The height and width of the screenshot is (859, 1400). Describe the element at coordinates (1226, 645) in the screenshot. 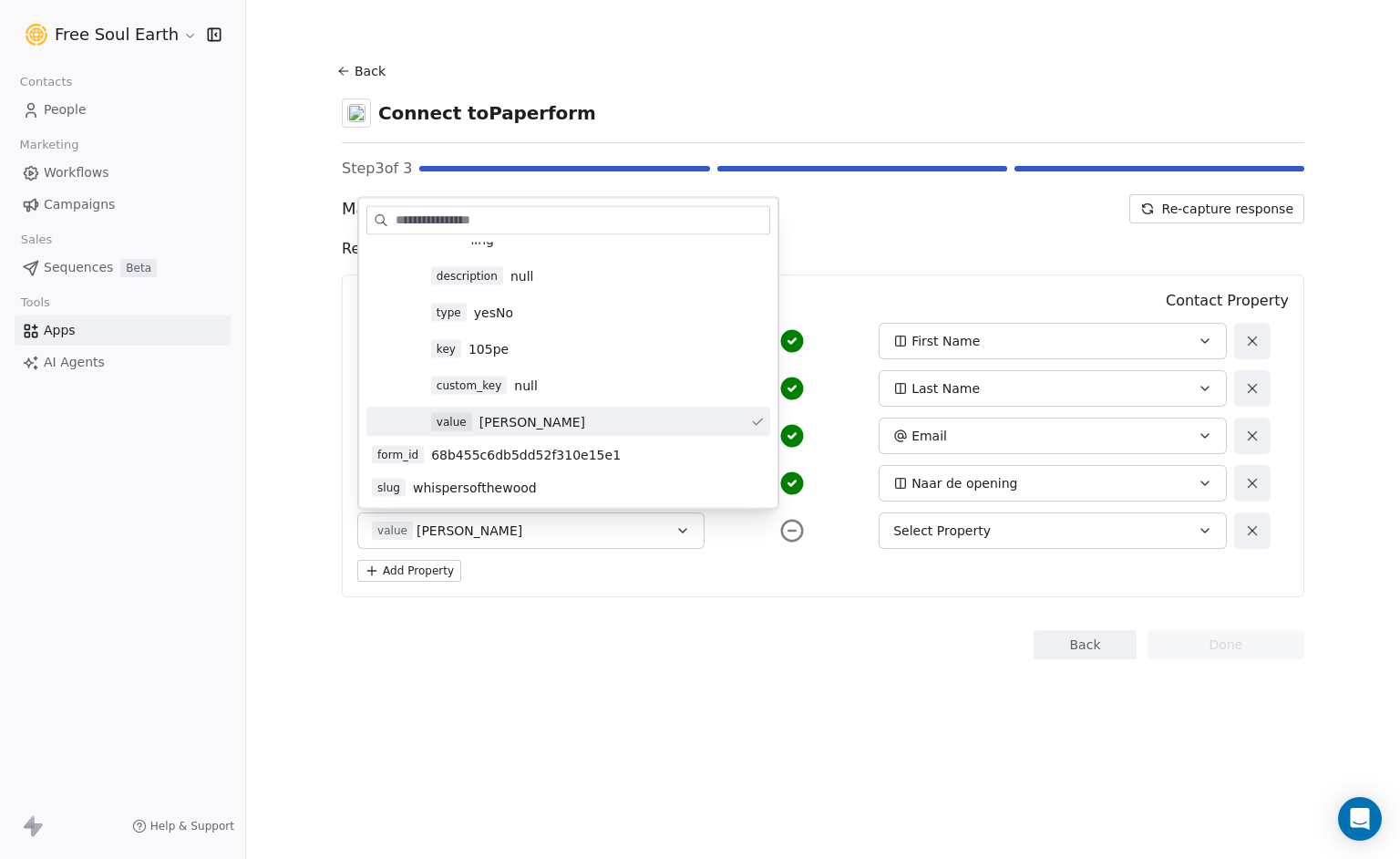

I see `button: Done` at that location.